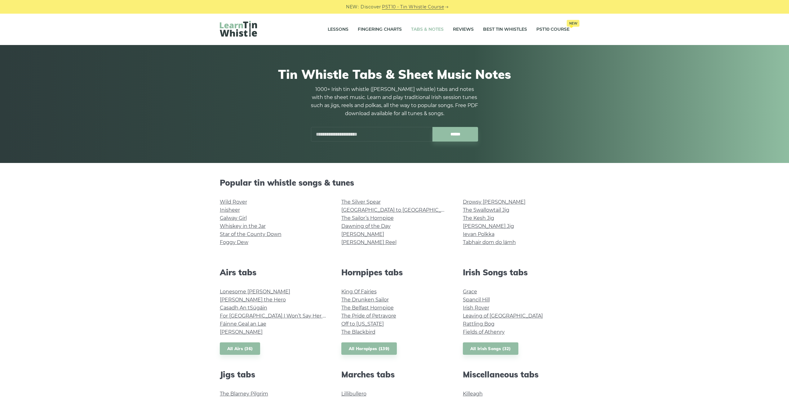  Describe the element at coordinates (463, 29) in the screenshot. I see `a: Reviews` at that location.